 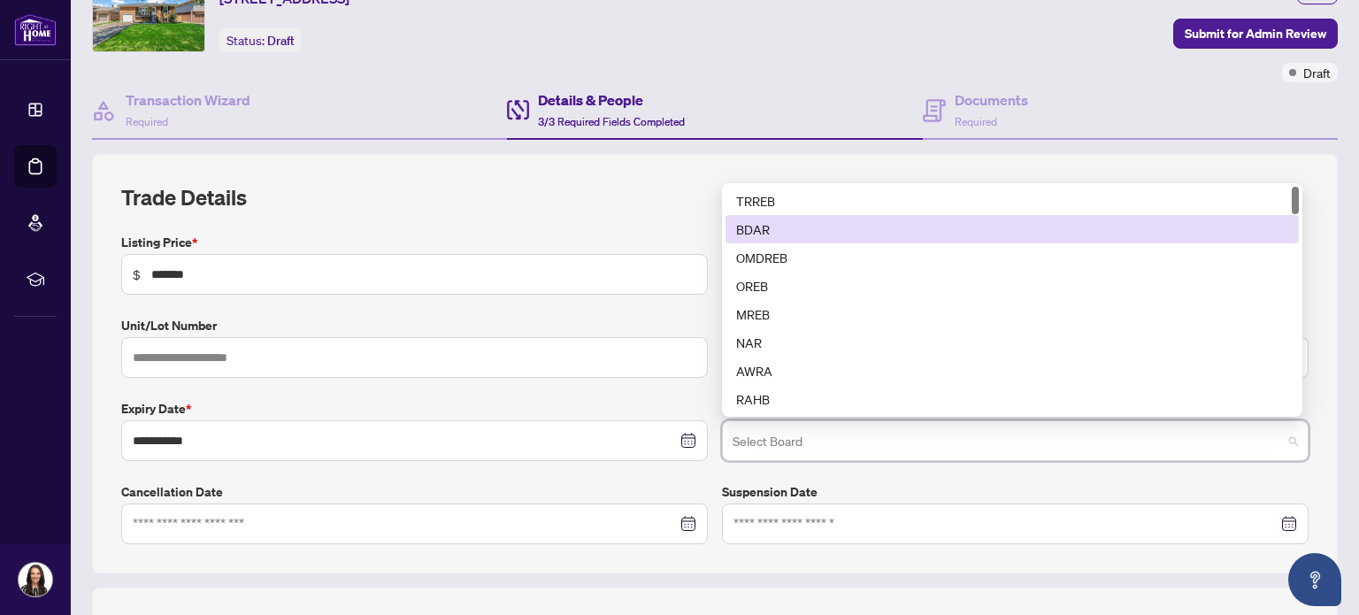 I want to click on h2: Trade Details, so click(x=715, y=197).